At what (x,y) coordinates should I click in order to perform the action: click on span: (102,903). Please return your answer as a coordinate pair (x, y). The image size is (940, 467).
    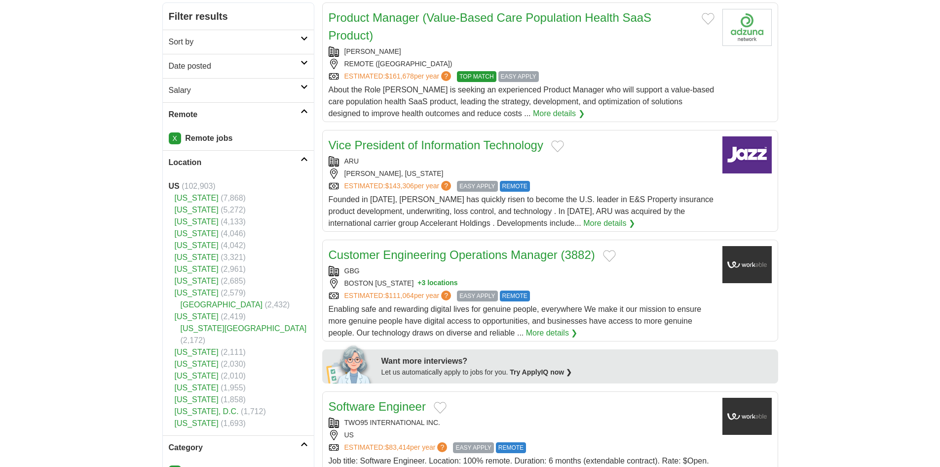
    Looking at the image, I should click on (198, 186).